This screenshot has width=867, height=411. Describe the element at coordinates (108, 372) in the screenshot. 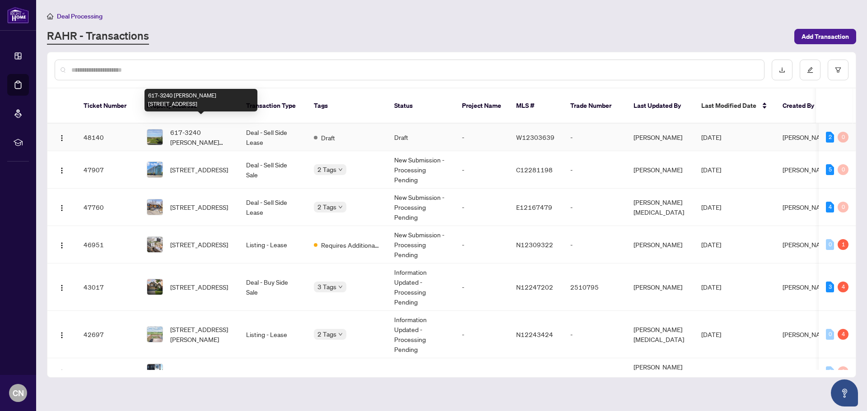

I see `td: 37705` at that location.